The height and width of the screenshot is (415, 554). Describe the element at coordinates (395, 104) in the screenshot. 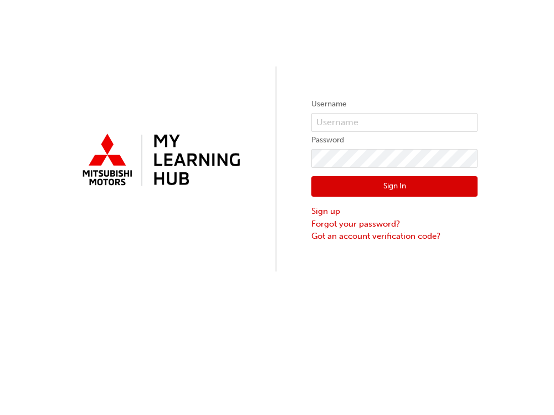

I see `label: Username` at that location.